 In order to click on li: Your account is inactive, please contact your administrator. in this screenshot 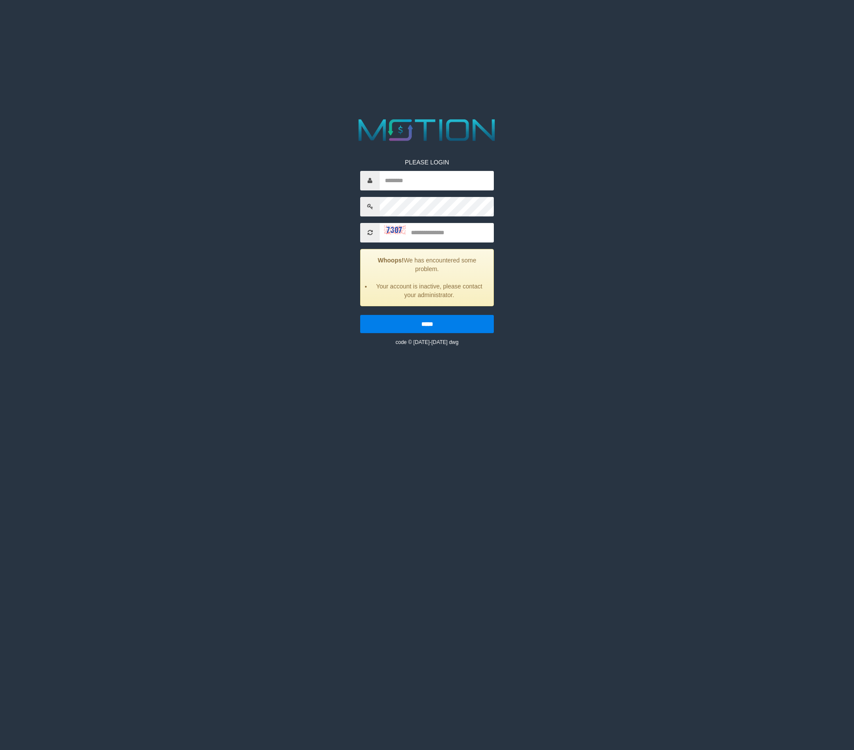, I will do `click(429, 291)`.